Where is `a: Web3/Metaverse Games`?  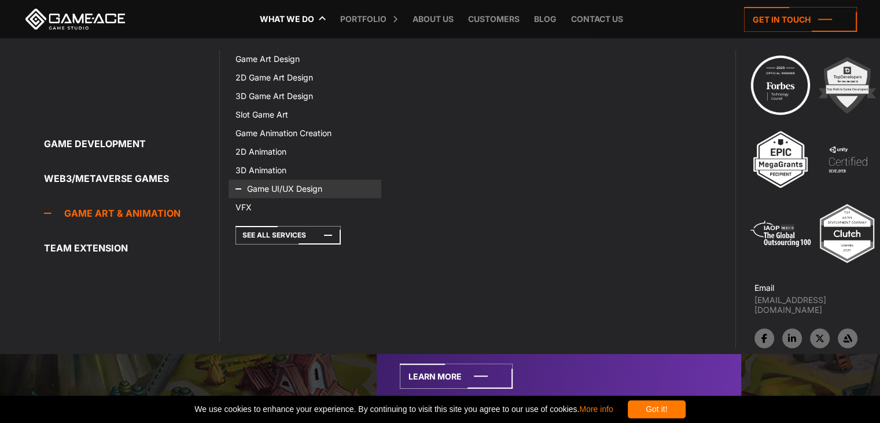 a: Web3/Metaverse Games is located at coordinates (131, 178).